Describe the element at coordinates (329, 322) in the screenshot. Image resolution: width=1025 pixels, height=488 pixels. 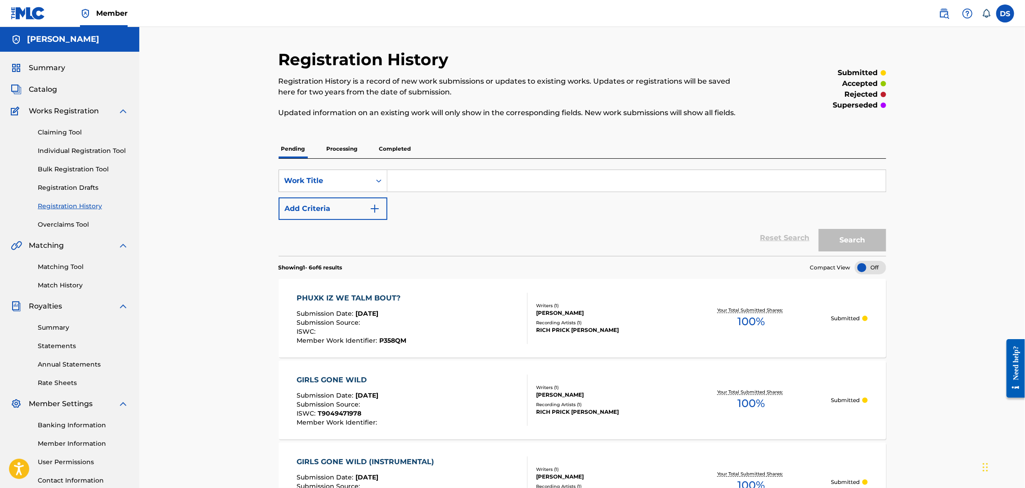
I see `span: Submission Source :` at that location.